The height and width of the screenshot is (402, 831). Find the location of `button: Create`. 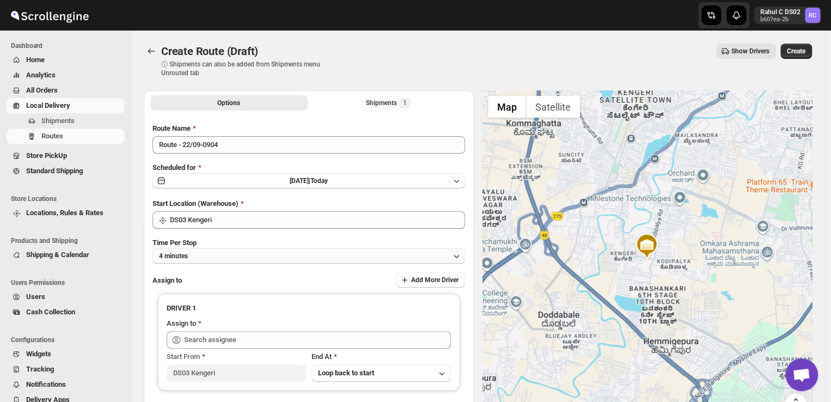

button: Create is located at coordinates (796, 51).